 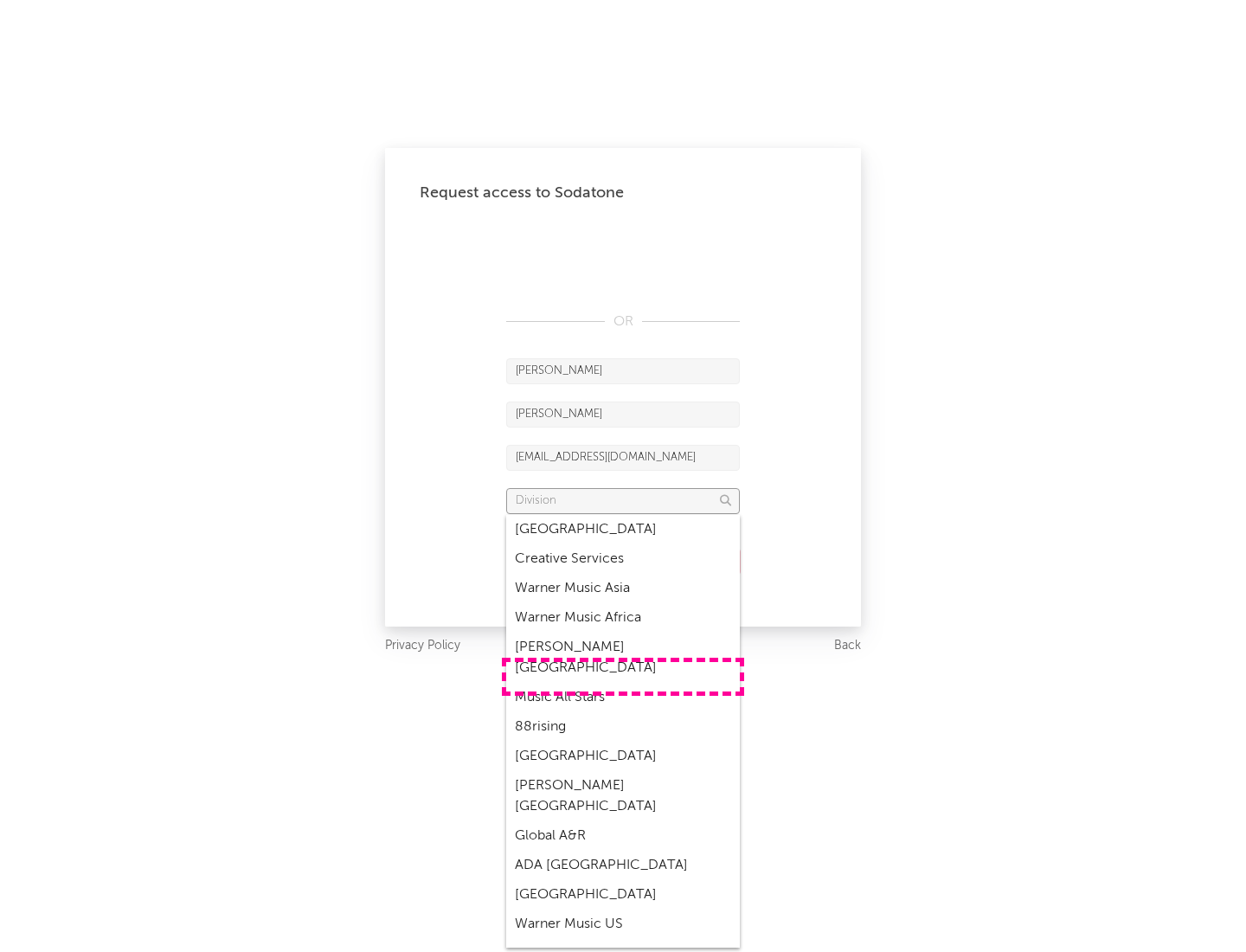 What do you see at coordinates (623, 559) in the screenshot?
I see `div: Creative Services` at bounding box center [623, 559].